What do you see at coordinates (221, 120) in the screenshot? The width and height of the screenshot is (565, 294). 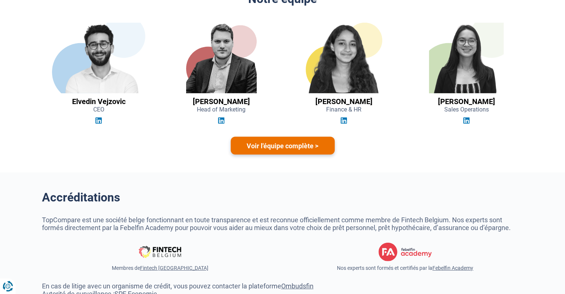 I see `img: Linkedin Guillaume Georges` at bounding box center [221, 120].